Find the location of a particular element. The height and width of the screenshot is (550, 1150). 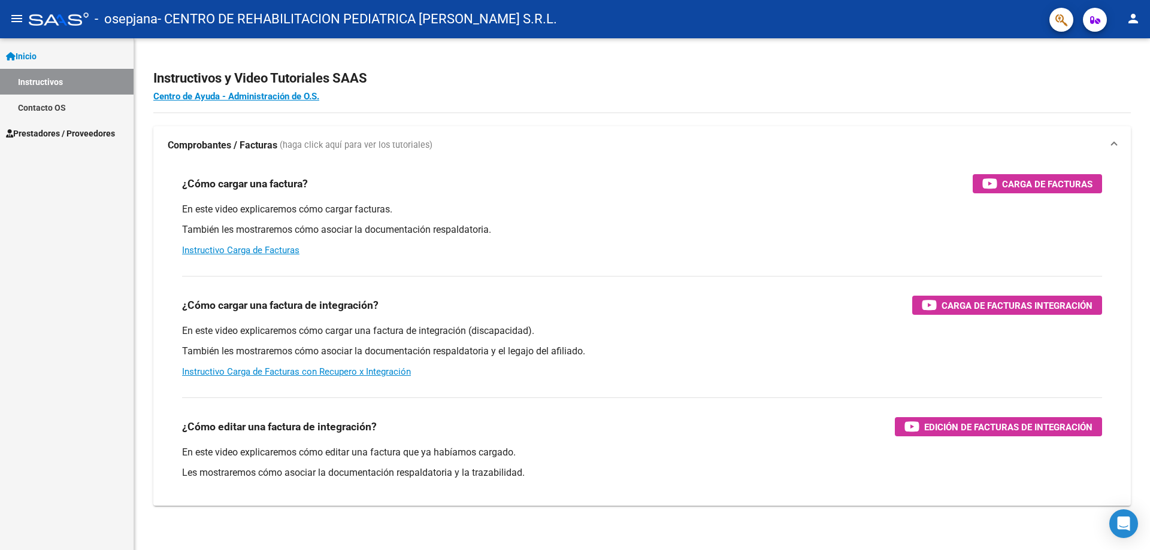

mat-expansion-panel-header: Comprobantes / Facturas (haga click aquí para ver los tutoriales) is located at coordinates (642, 145).